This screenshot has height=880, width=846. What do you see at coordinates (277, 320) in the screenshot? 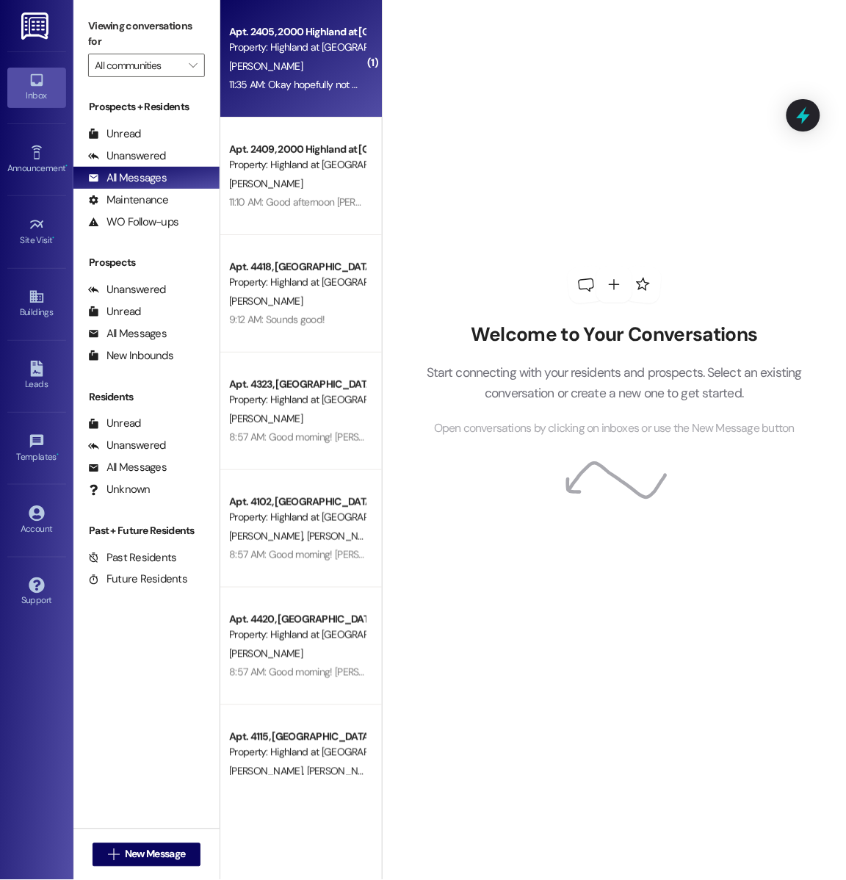
I see `div: 9:12 AM: Sounds good!` at bounding box center [277, 320].